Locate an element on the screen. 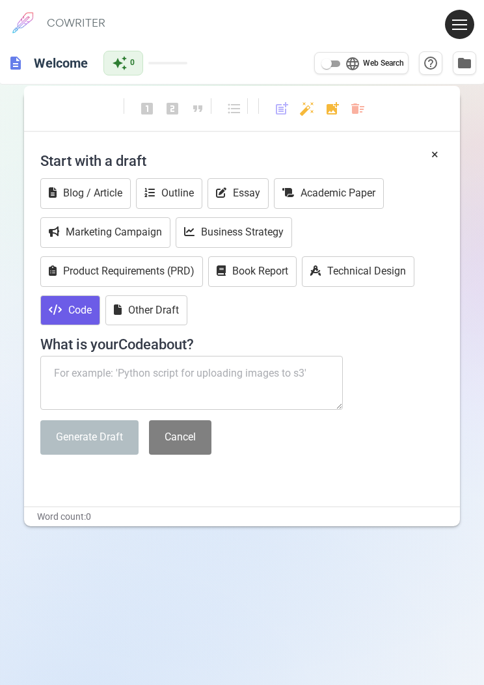  span: description is located at coordinates (16, 63).